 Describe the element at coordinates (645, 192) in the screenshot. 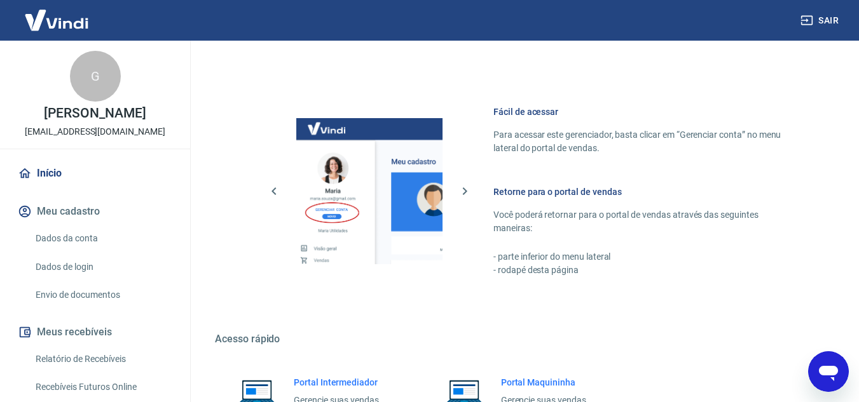

I see `h6: Retorne para o portal de vendas` at that location.